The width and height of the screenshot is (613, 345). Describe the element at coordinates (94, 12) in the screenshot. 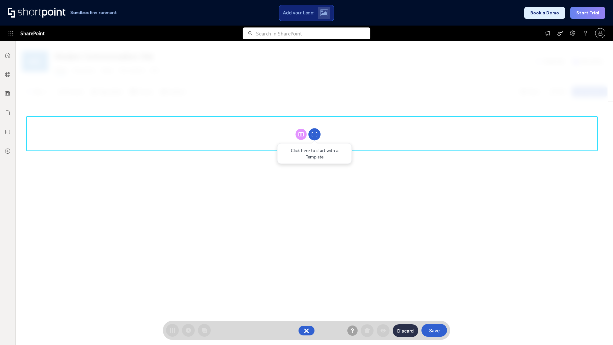

I see `h1: Sandbox Environment` at that location.